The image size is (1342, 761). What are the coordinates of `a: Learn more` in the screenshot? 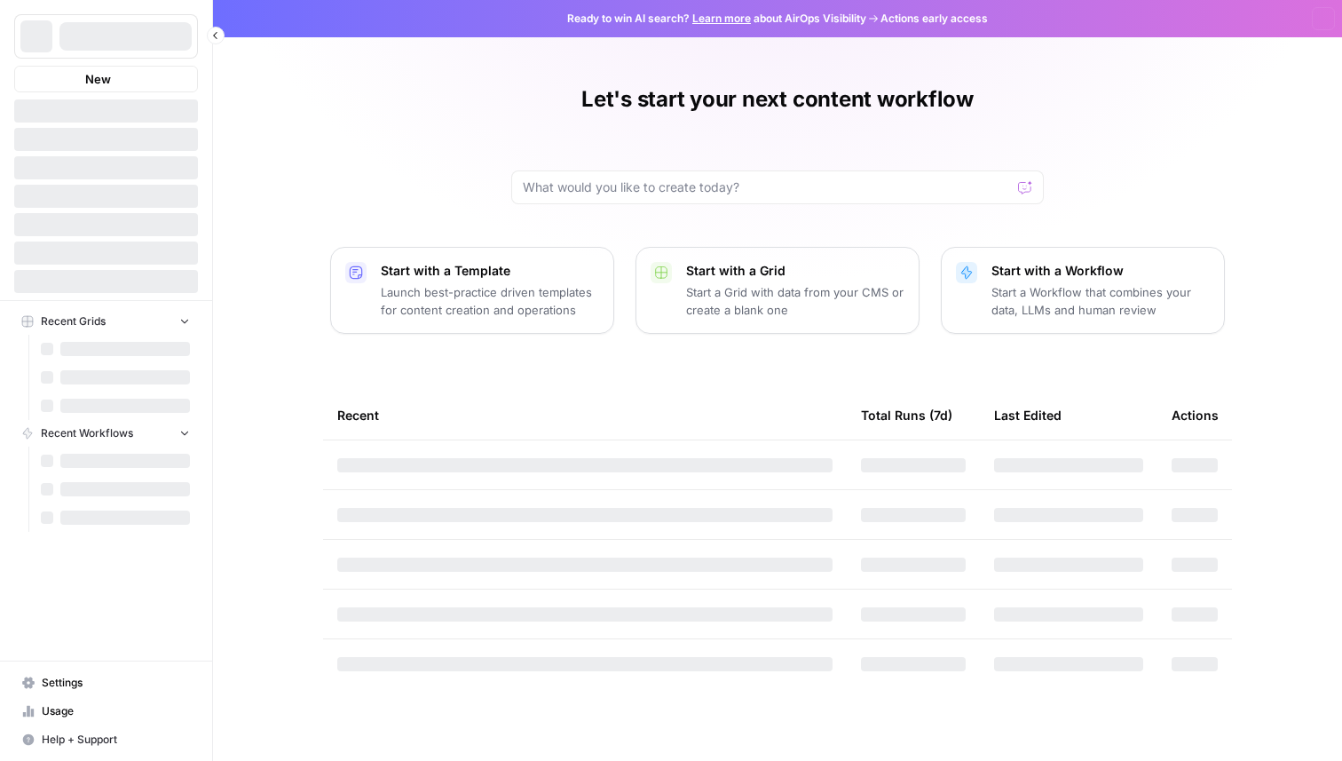 It's located at (722, 18).